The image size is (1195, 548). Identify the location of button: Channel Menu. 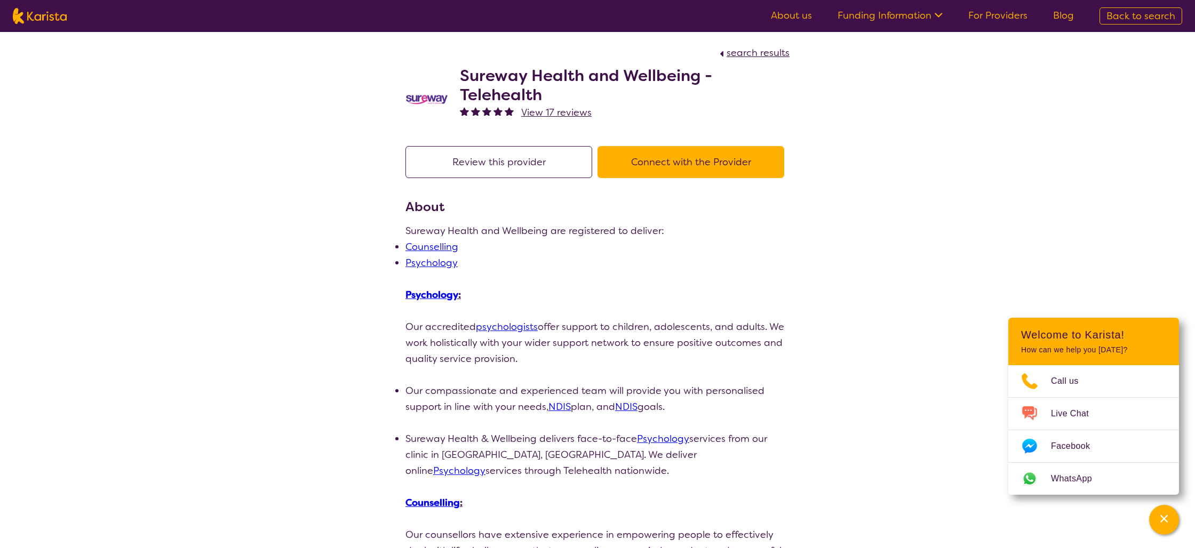
(1164, 520).